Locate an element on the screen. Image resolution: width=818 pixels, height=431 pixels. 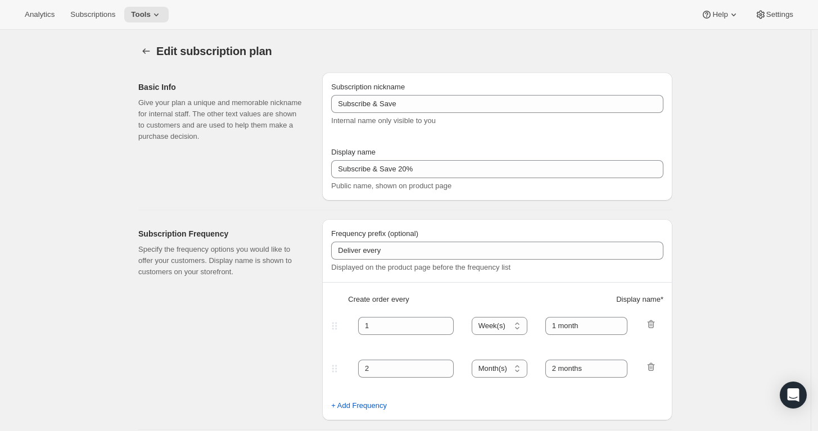
h2: Subscription Frequency is located at coordinates (221, 234).